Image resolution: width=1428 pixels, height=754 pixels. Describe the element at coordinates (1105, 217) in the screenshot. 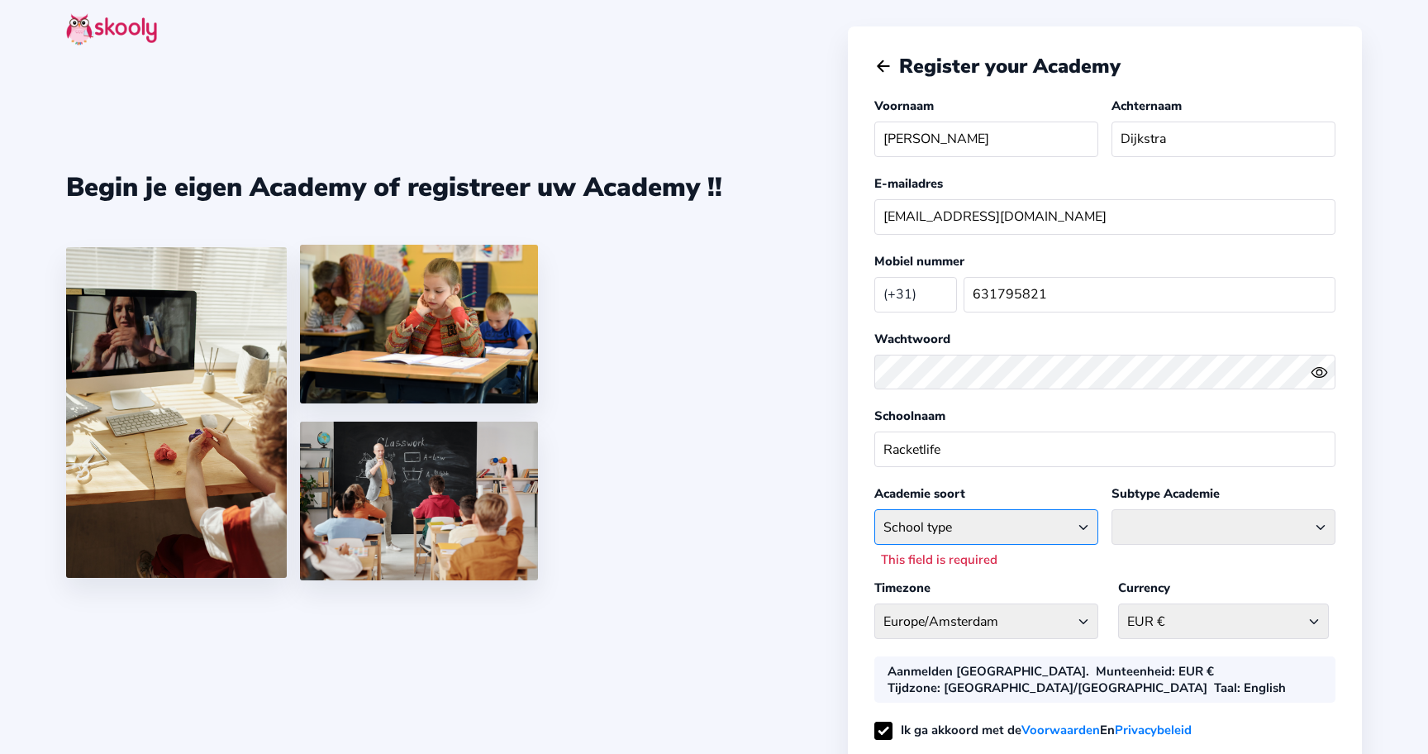

I see `input: Your email address` at that location.